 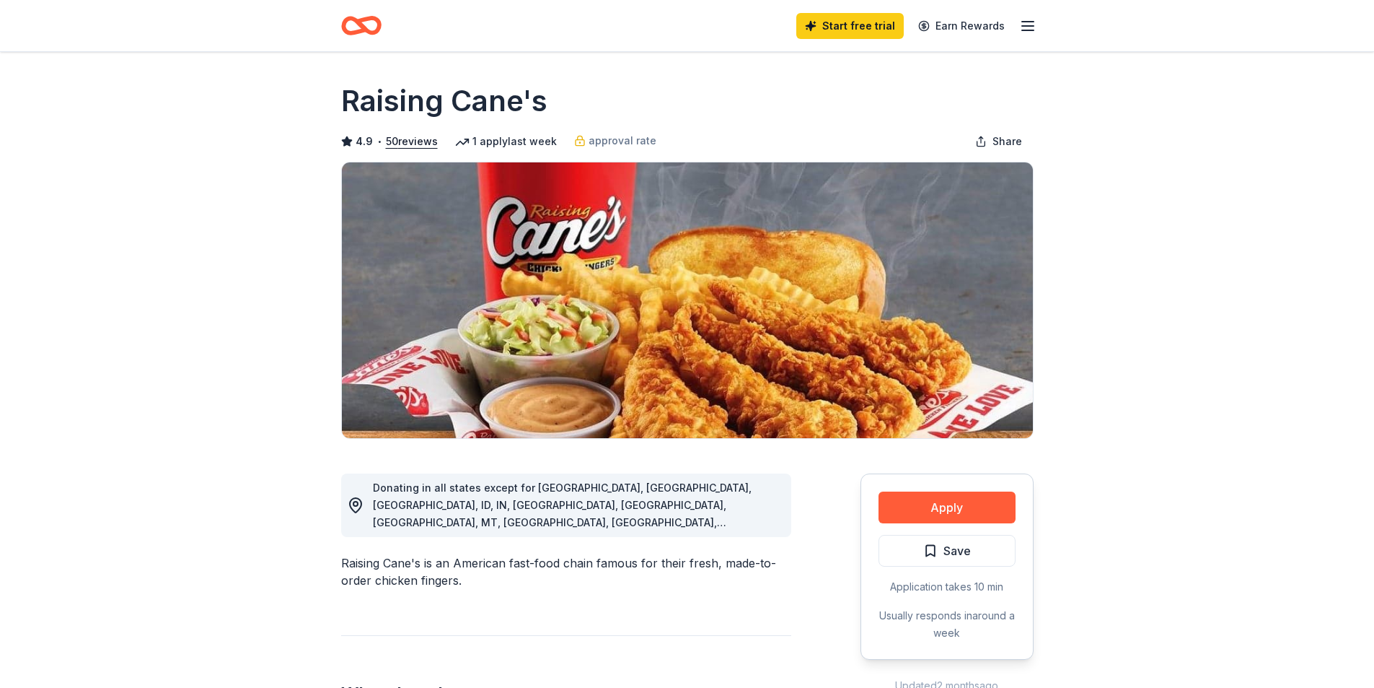 What do you see at coordinates (361, 25) in the screenshot?
I see `a: Home` at bounding box center [361, 25].